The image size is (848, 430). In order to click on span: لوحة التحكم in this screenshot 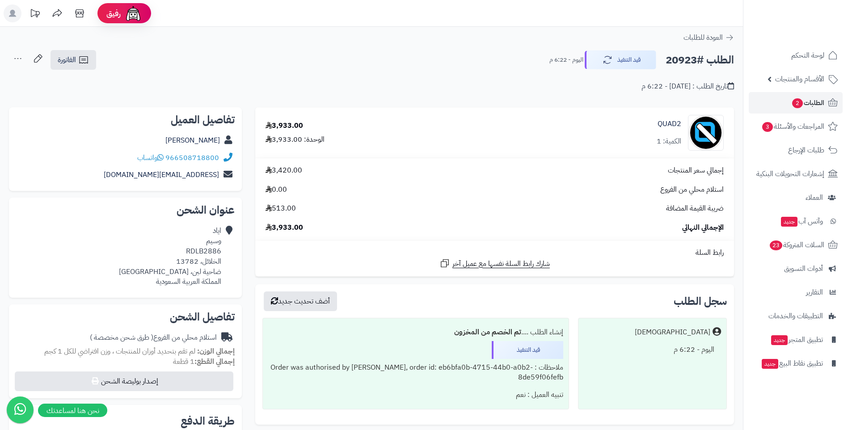, I will do `click(807, 55)`.